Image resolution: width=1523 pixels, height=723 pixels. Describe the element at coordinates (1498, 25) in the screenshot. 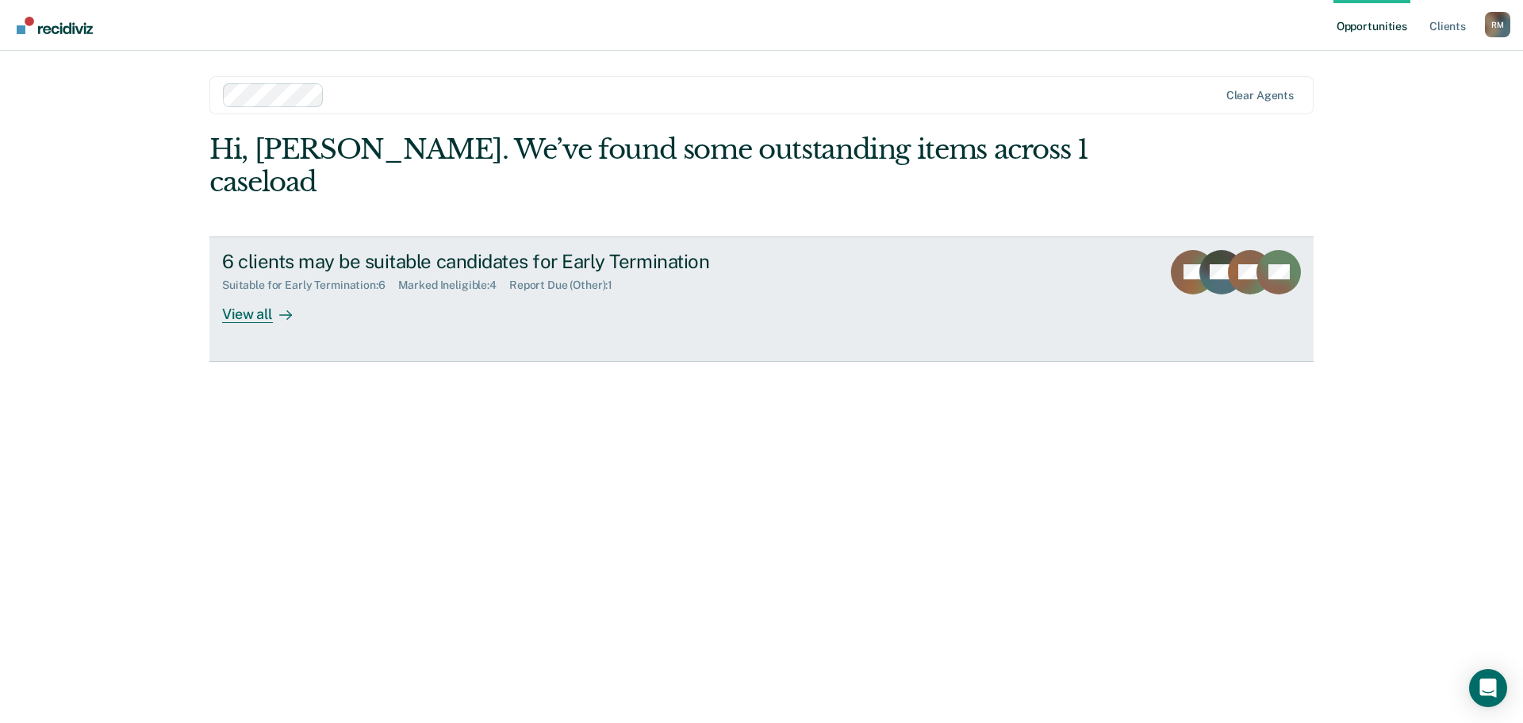

I see `div: R M` at that location.